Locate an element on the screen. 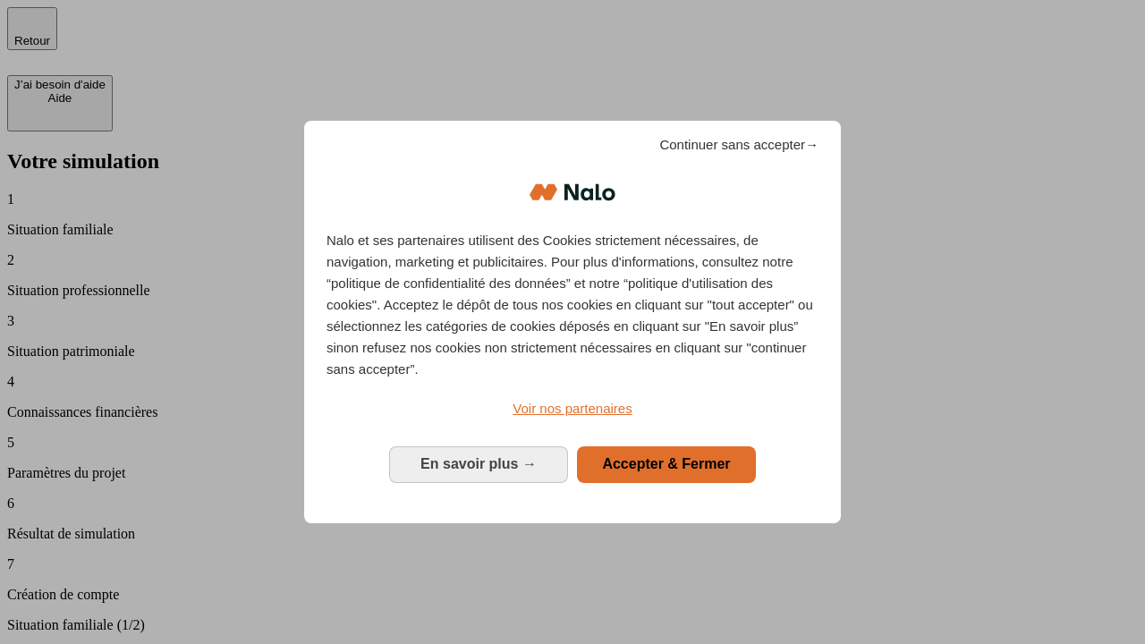 Image resolution: width=1145 pixels, height=644 pixels. span: Voir nos partenaires is located at coordinates (572, 408).